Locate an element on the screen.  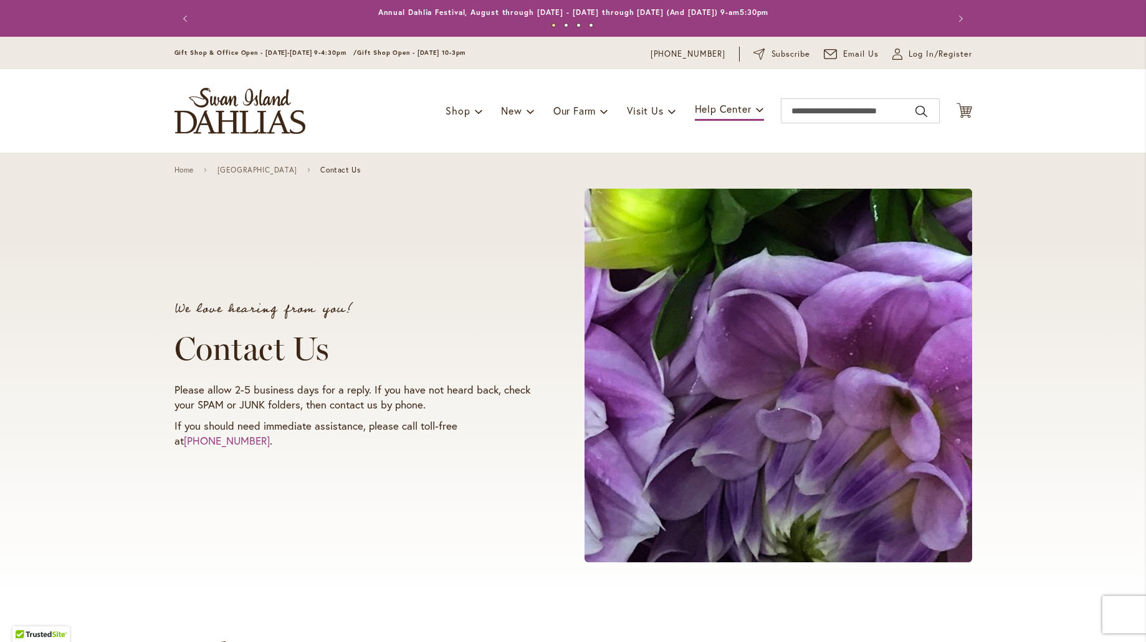
p: If you should need immediate assistance, please call toll-free at . is located at coordinates (356, 434).